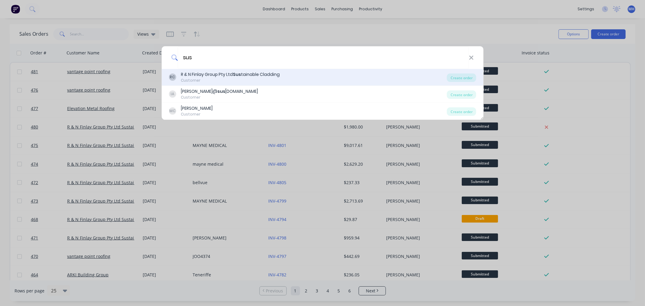 The image size is (645, 306). Describe the element at coordinates (237, 74) in the screenshot. I see `b: Sus` at that location.